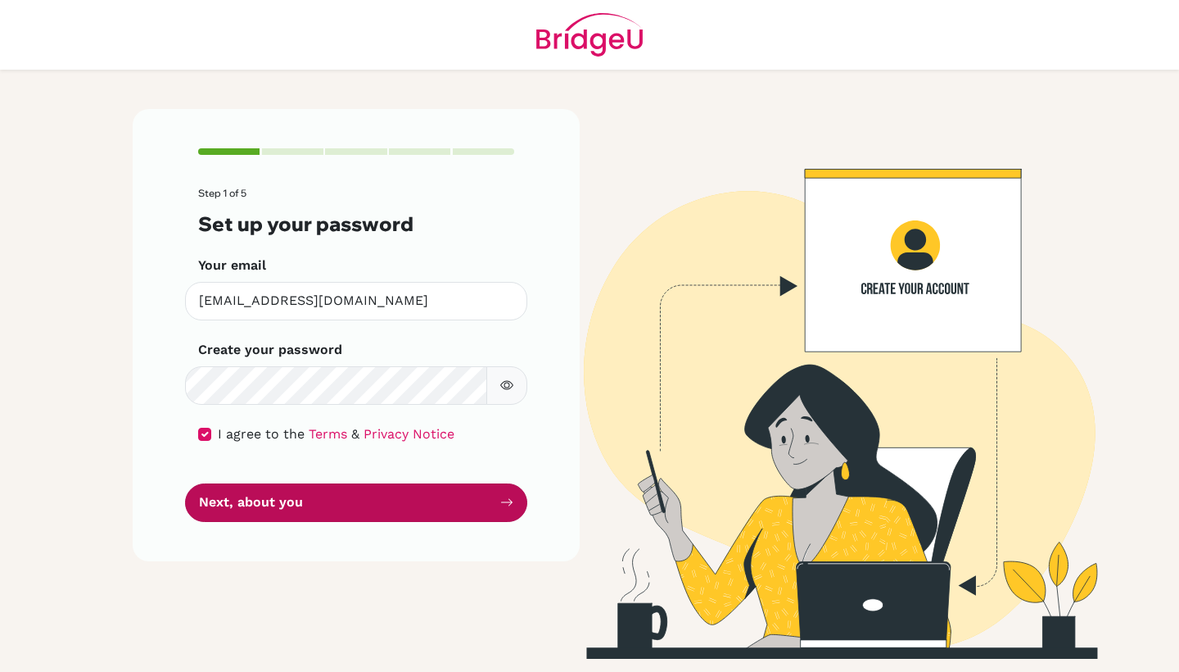 The width and height of the screenshot is (1179, 672). What do you see at coordinates (270, 350) in the screenshot?
I see `label: Create your password` at bounding box center [270, 350].